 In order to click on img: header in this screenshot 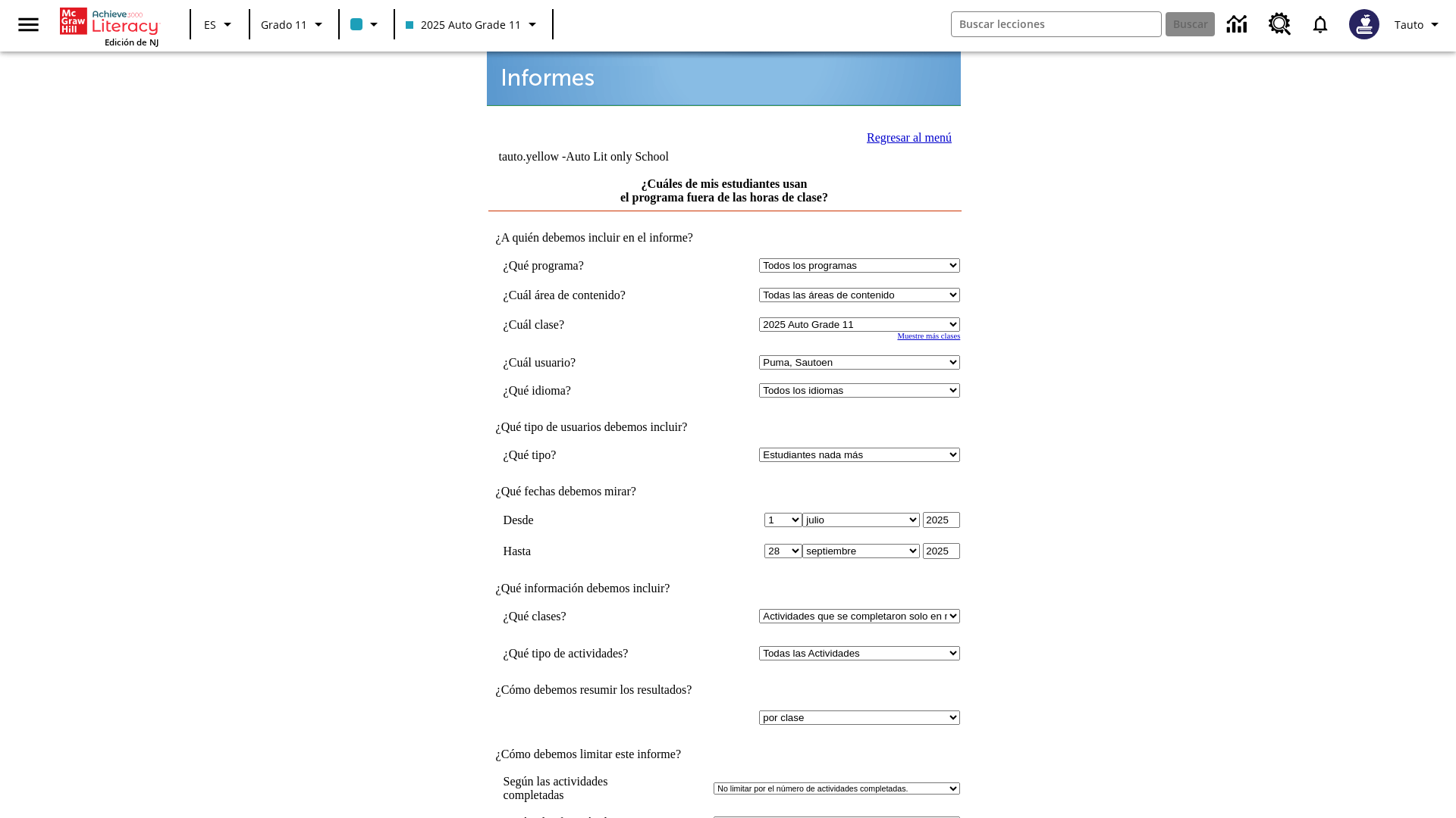, I will do `click(724, 74)`.